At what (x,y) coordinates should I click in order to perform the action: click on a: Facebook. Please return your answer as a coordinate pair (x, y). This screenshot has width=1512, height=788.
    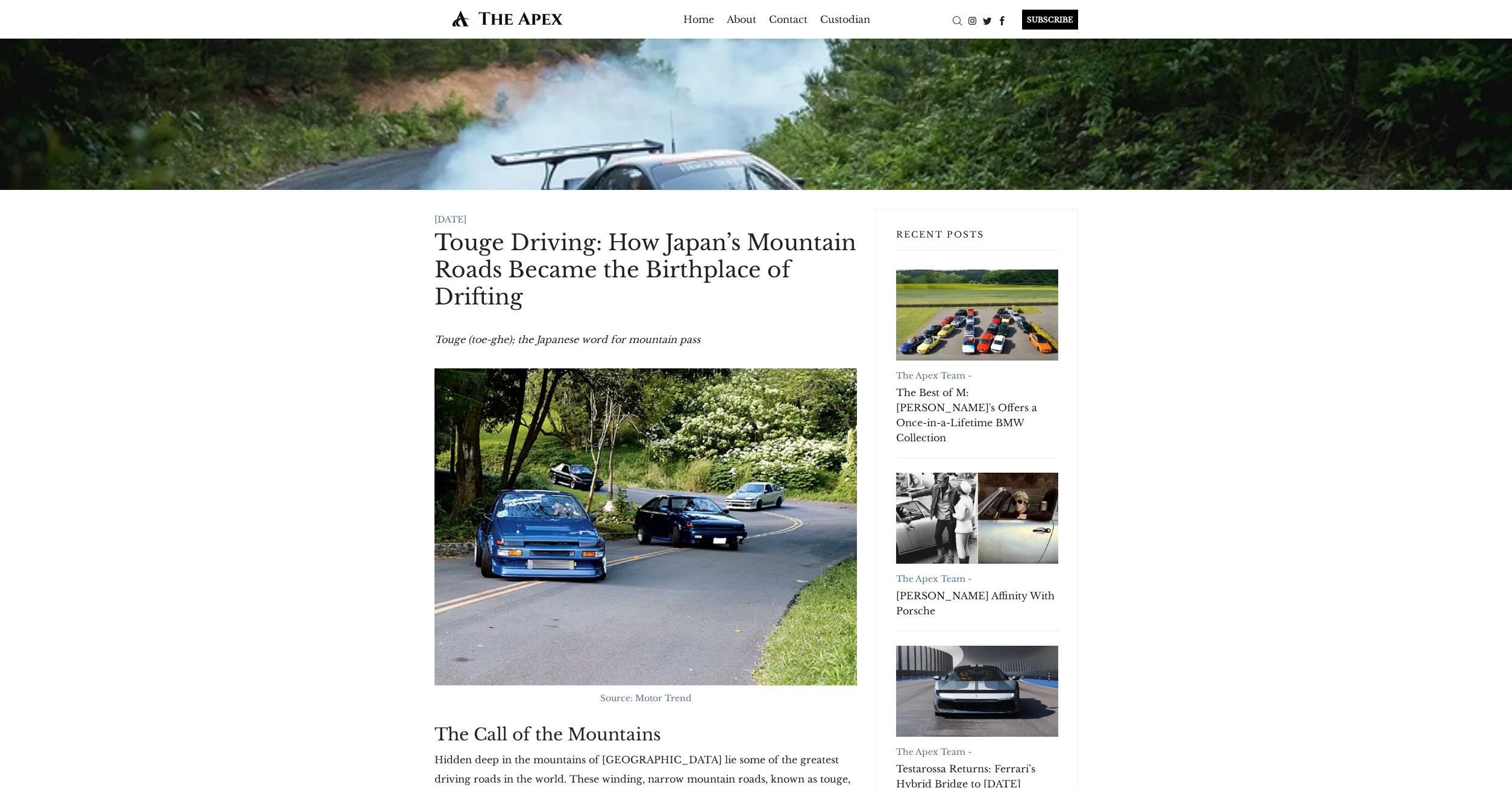
    Looking at the image, I should click on (1002, 20).